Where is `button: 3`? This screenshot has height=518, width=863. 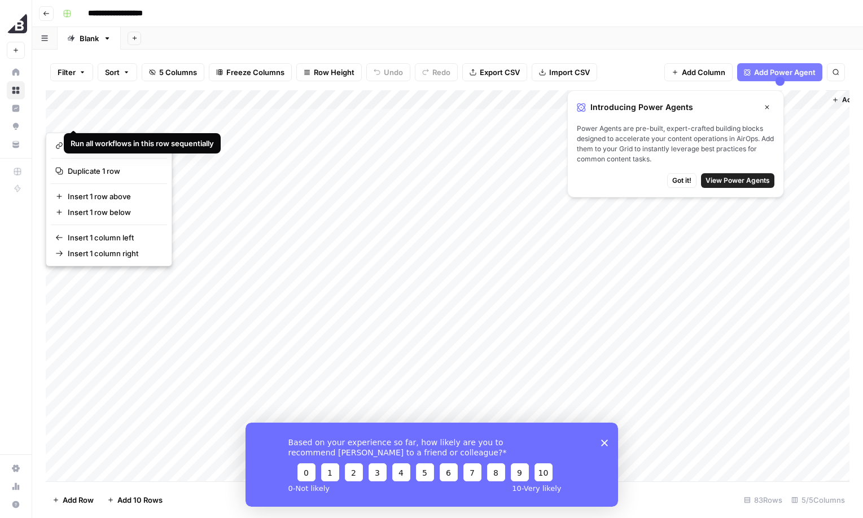 button: 3 is located at coordinates (132, 50).